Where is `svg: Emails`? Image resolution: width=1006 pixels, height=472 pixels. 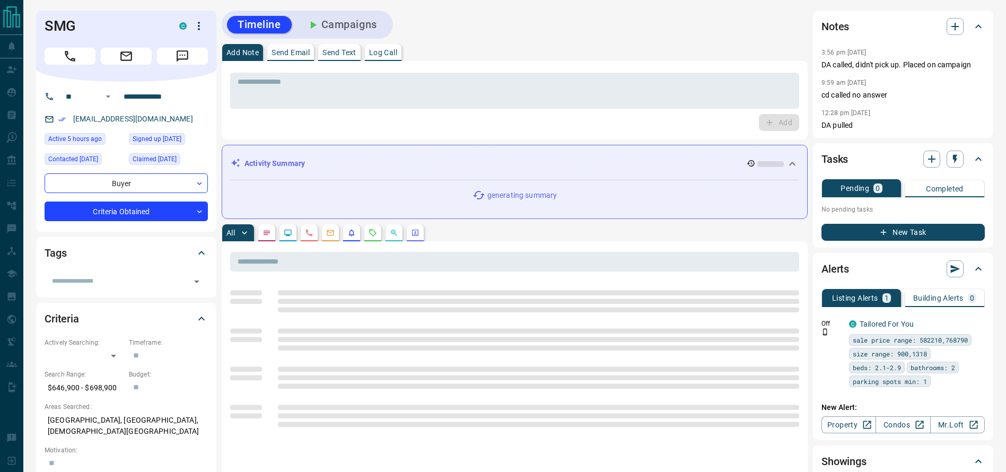 svg: Emails is located at coordinates (331, 233).